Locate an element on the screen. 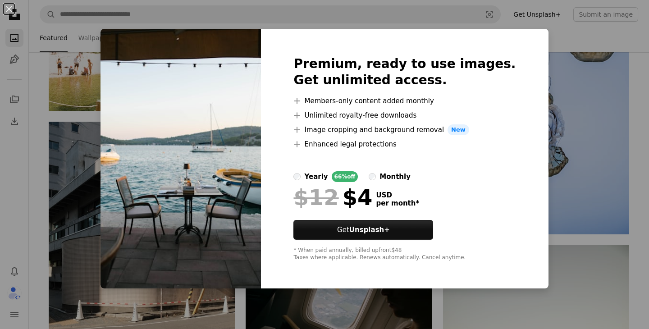  span: New is located at coordinates (459, 130).